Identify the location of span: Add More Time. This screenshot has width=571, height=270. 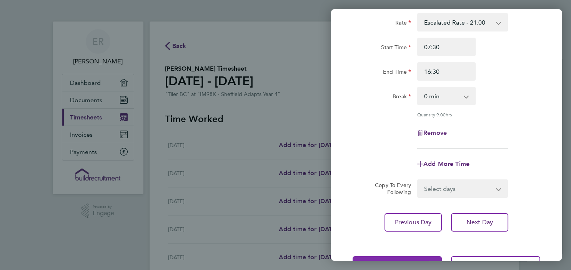
(446, 164).